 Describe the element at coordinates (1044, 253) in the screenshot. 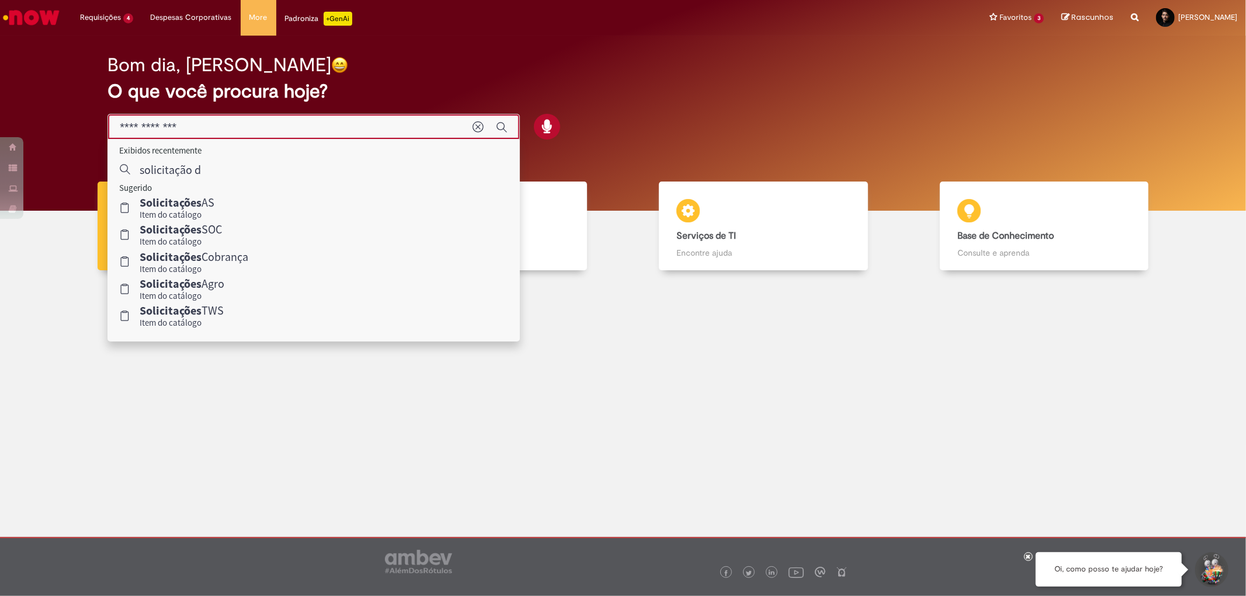

I see `p: Consulte e aprenda` at that location.